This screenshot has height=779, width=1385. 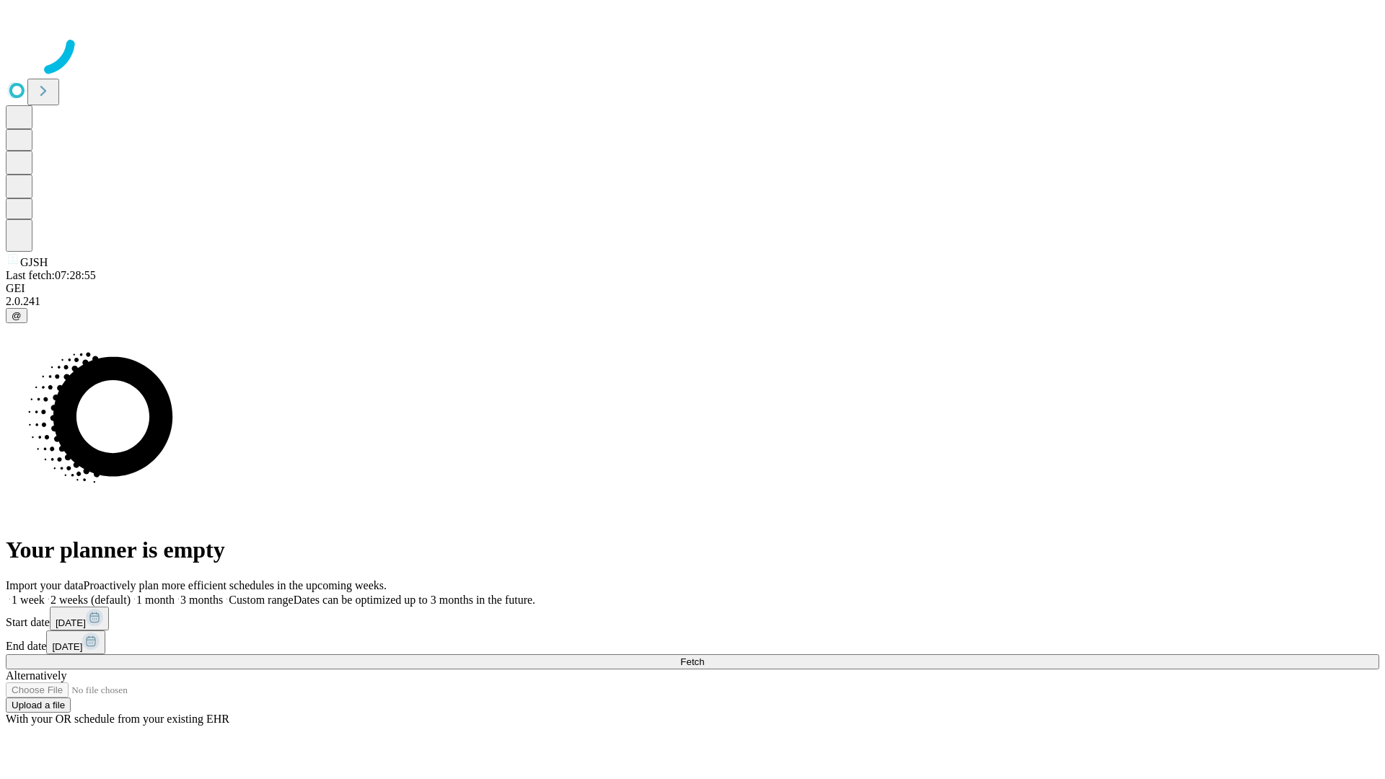 What do you see at coordinates (692, 661) in the screenshot?
I see `button: Fetch` at bounding box center [692, 661].